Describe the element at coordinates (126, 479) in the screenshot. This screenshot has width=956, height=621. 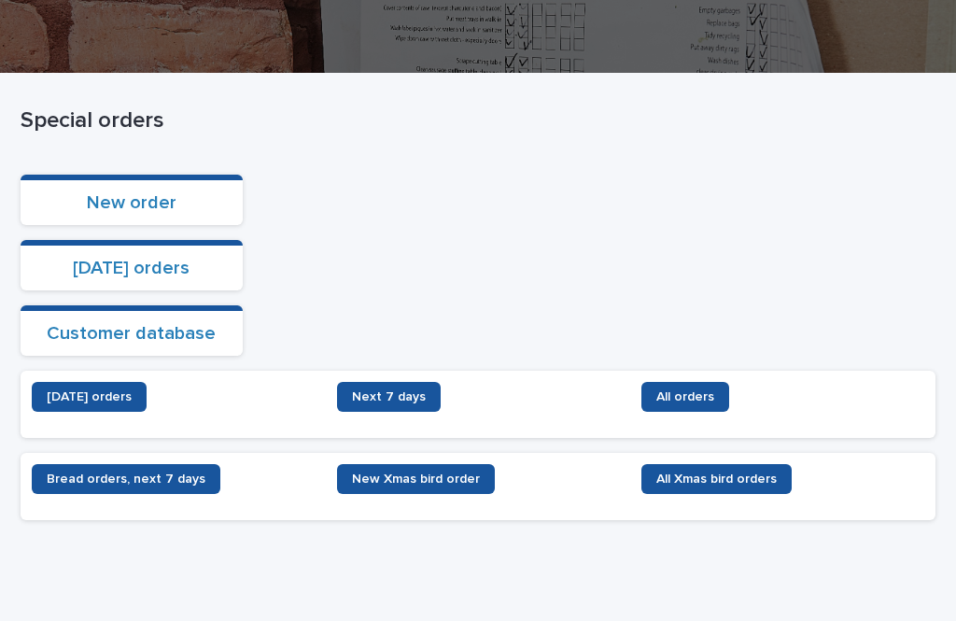
I see `span: Bread orders, next 7 days` at that location.